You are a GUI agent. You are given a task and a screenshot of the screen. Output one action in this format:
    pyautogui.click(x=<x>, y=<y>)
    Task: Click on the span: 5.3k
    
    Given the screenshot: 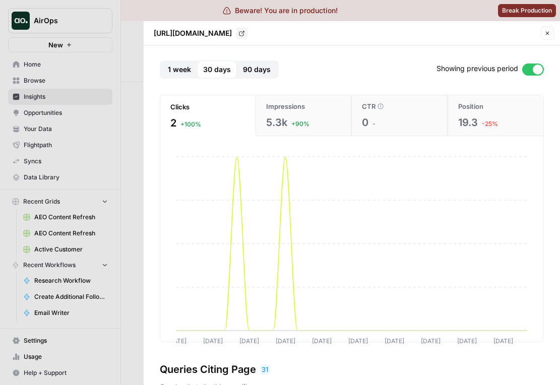 What is the action you would take?
    pyautogui.click(x=277, y=122)
    